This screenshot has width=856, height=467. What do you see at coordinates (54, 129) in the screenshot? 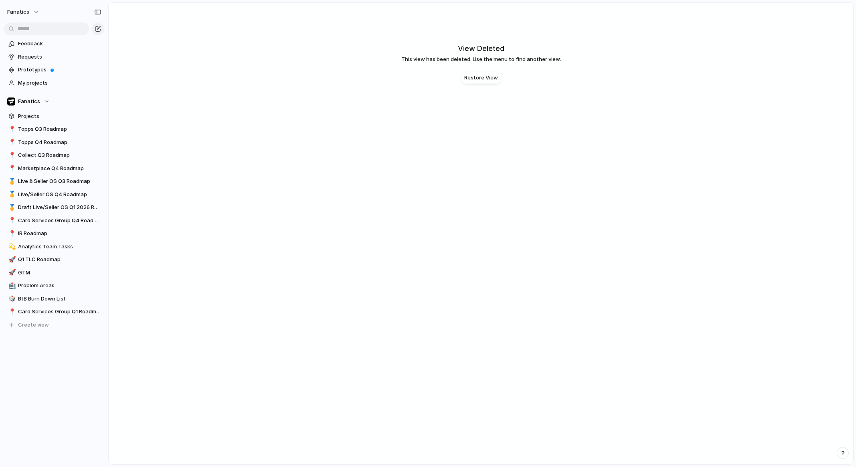
I see `div: 📍Topps Q3 Roadmap` at bounding box center [54, 129].